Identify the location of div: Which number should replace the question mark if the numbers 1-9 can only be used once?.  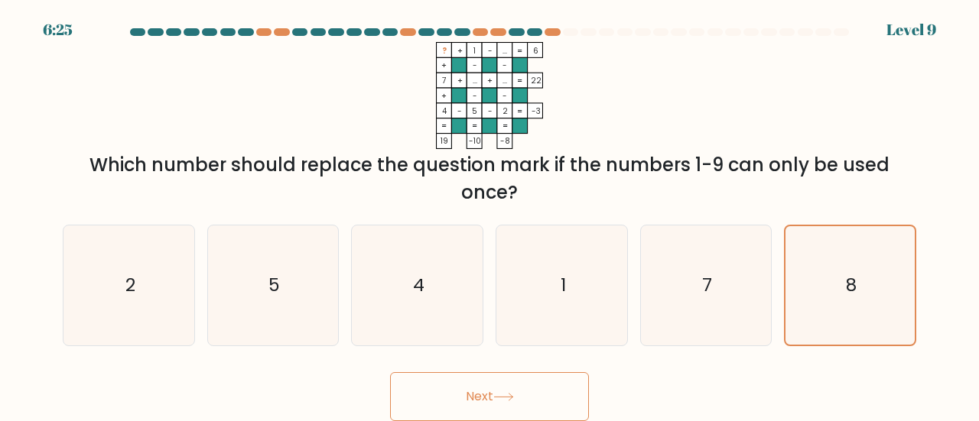
(489, 179).